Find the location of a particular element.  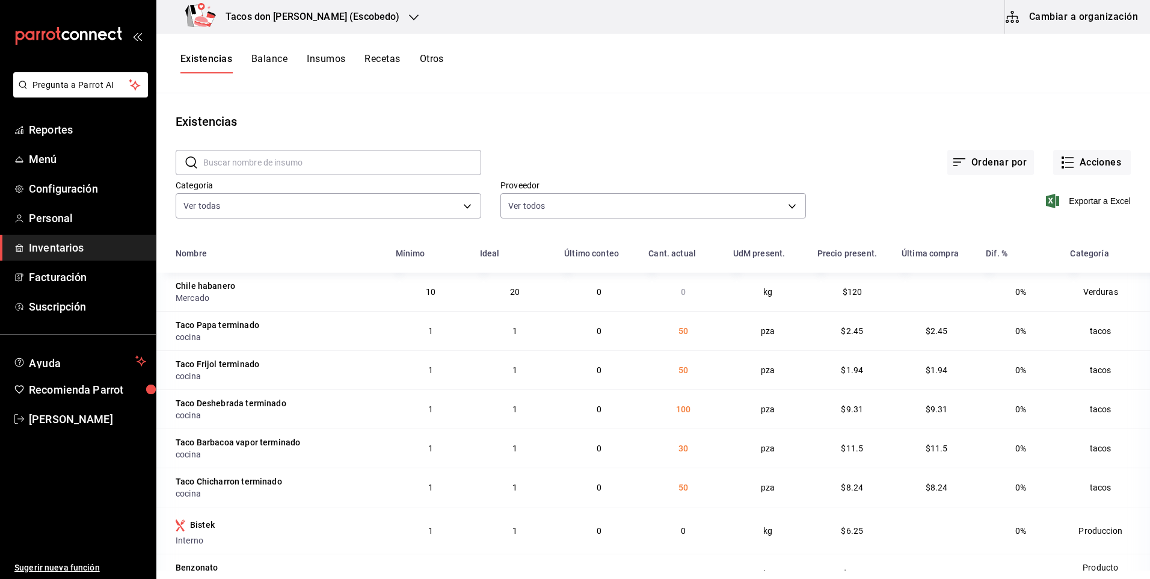

svg: Insumo producido is located at coordinates (180, 525).